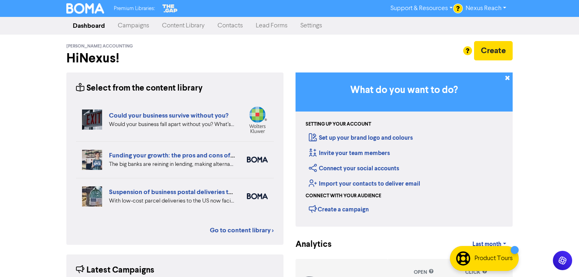 This screenshot has height=277, width=579. What do you see at coordinates (490, 244) in the screenshot?
I see `a: Last month` at bounding box center [490, 244].